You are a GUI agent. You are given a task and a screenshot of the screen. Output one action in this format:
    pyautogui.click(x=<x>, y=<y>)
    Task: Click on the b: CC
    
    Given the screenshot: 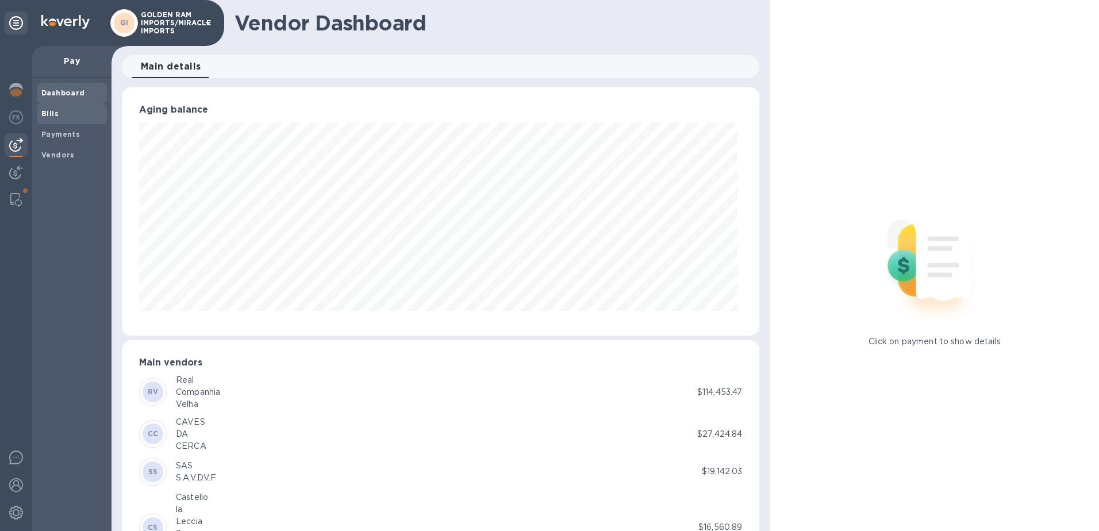 What is the action you would take?
    pyautogui.click(x=153, y=434)
    